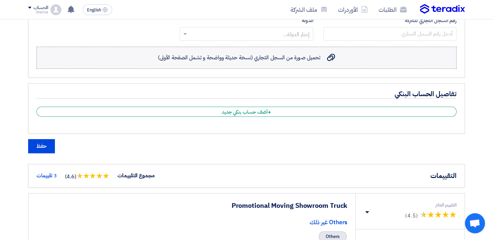 Image resolution: width=493 pixels, height=240 pixels. I want to click on button: حفظ, so click(42, 146).